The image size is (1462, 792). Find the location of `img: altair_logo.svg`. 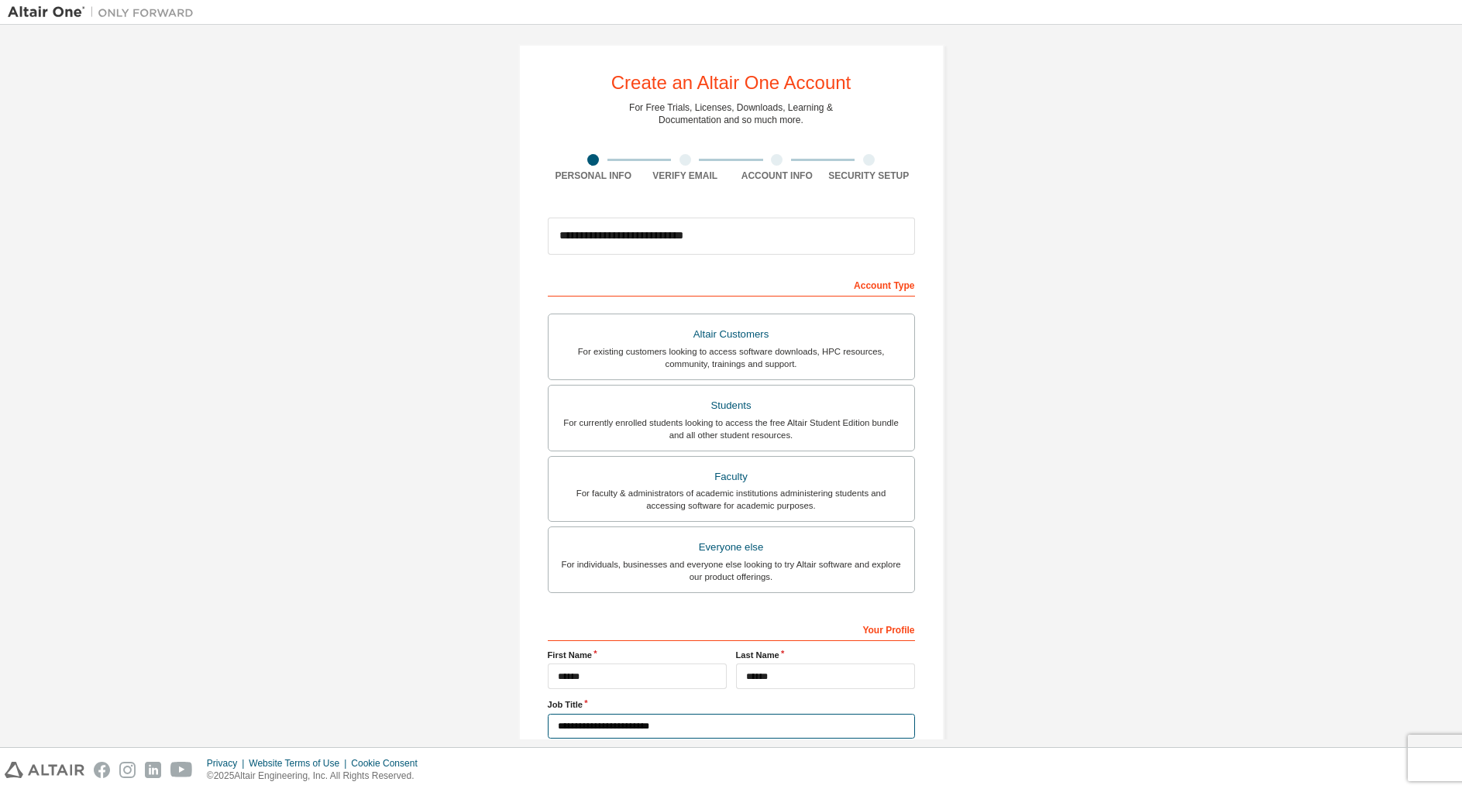

img: altair_logo.svg is located at coordinates (44, 770).